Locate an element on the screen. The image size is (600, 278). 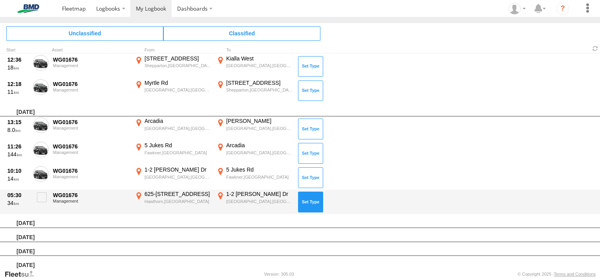
div: © Copyright 2025 - is located at coordinates (556, 274).